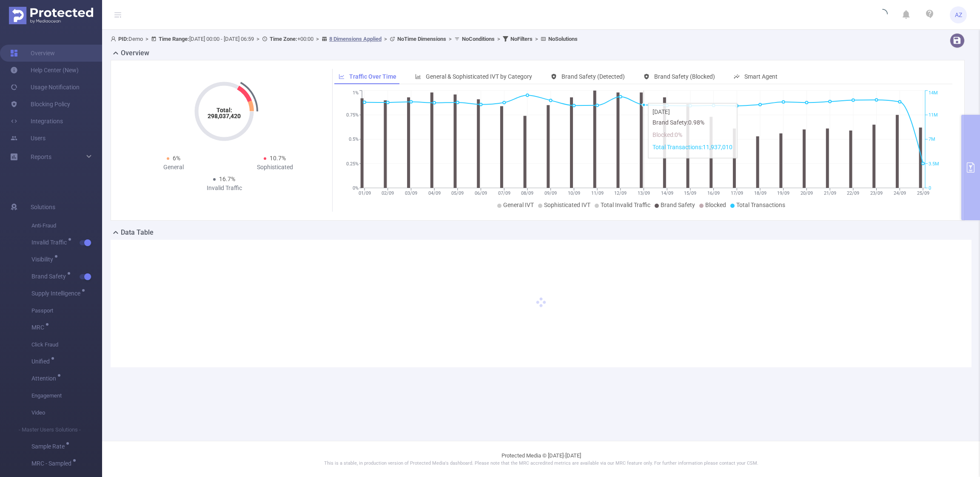 The height and width of the screenshot is (477, 980). I want to click on span: Invalid Traffic, so click(51, 243).